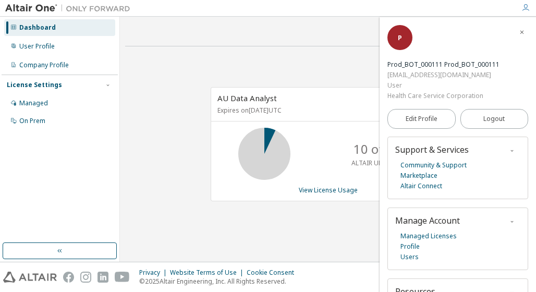 This screenshot has height=292, width=536. What do you see at coordinates (38, 28) in the screenshot?
I see `div: Dashboard` at bounding box center [38, 28].